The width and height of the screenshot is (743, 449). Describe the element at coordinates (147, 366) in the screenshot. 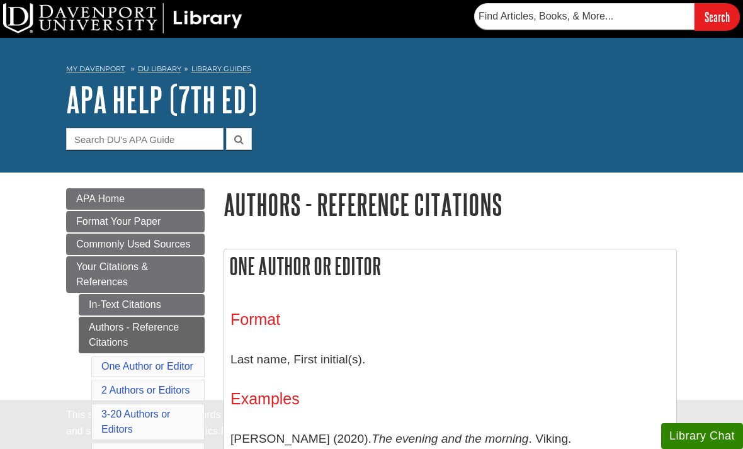

I see `a: One Author or Editor` at that location.